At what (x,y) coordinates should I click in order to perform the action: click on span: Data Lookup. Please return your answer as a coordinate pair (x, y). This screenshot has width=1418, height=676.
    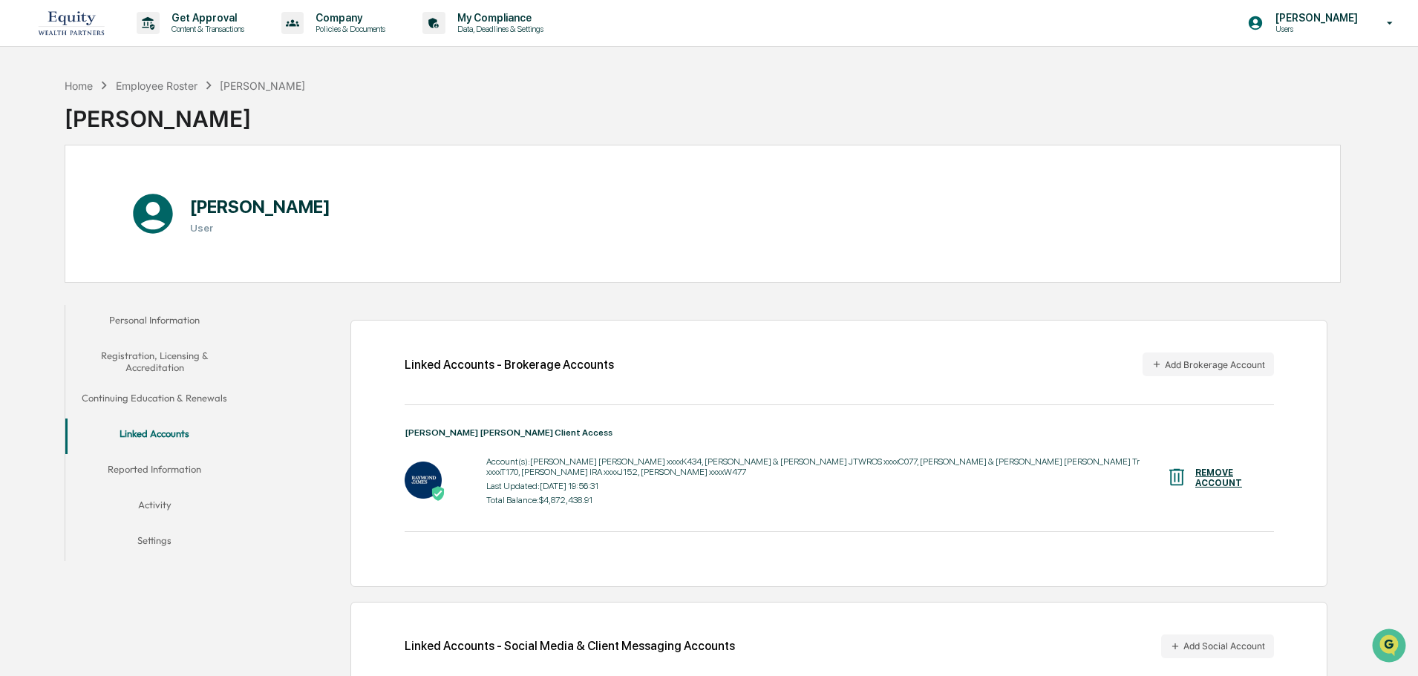
    Looking at the image, I should click on (62, 223).